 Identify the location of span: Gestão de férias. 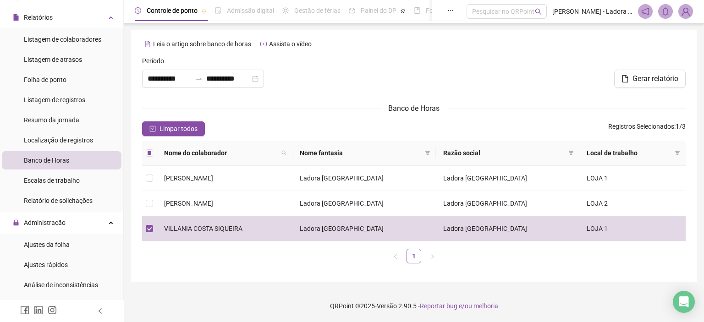
(317, 11).